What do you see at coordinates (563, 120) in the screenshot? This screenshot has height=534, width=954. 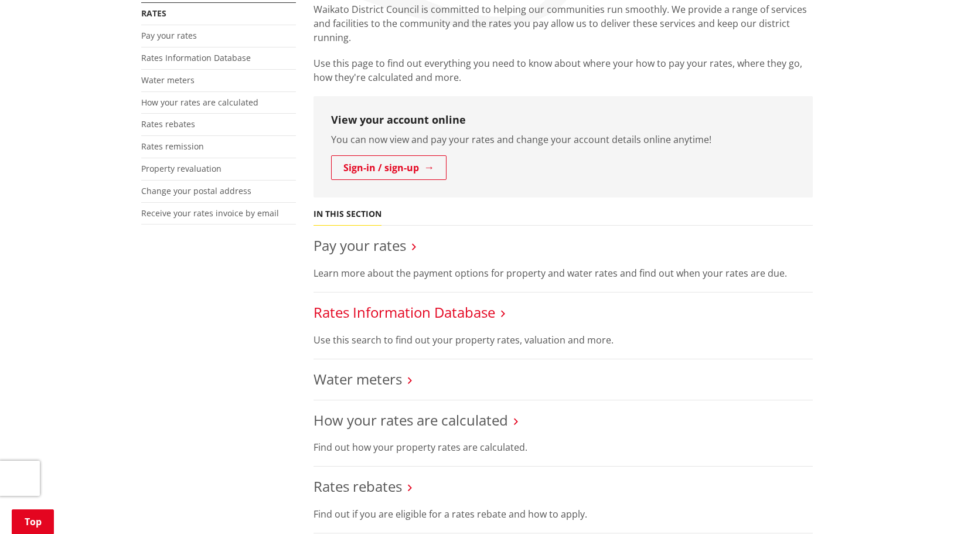 I see `h3: View your account online` at bounding box center [563, 120].